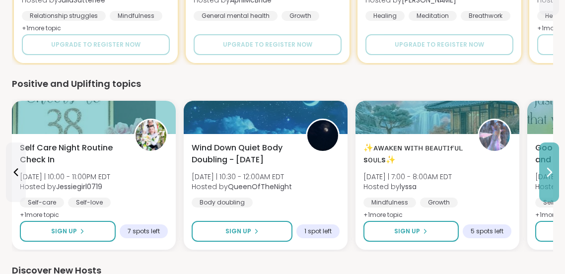 This screenshot has width=565, height=274. What do you see at coordinates (143, 231) in the screenshot?
I see `span: 7 spots left` at bounding box center [143, 231].